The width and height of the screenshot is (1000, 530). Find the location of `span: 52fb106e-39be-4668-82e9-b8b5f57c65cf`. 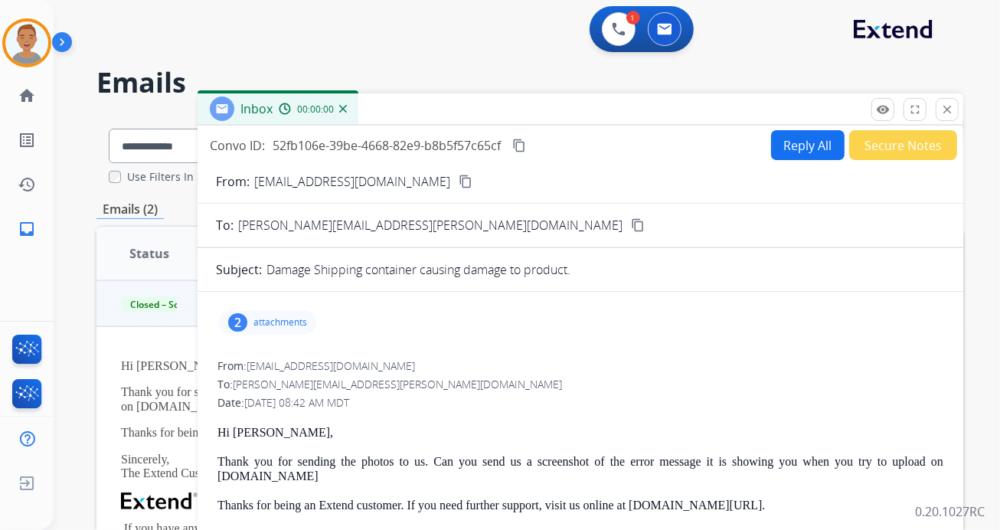

span: 52fb106e-39be-4668-82e9-b8b5f57c65cf is located at coordinates (387, 145).